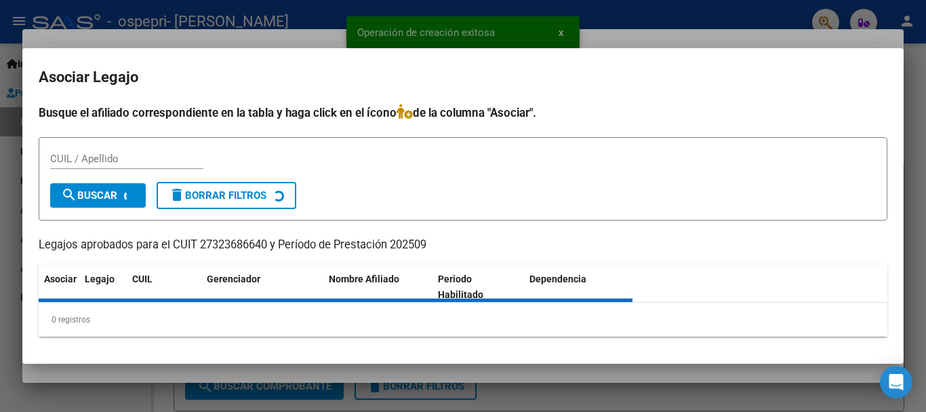 This screenshot has height=412, width=926. Describe the element at coordinates (89, 195) in the screenshot. I see `span: Buscar` at that location.